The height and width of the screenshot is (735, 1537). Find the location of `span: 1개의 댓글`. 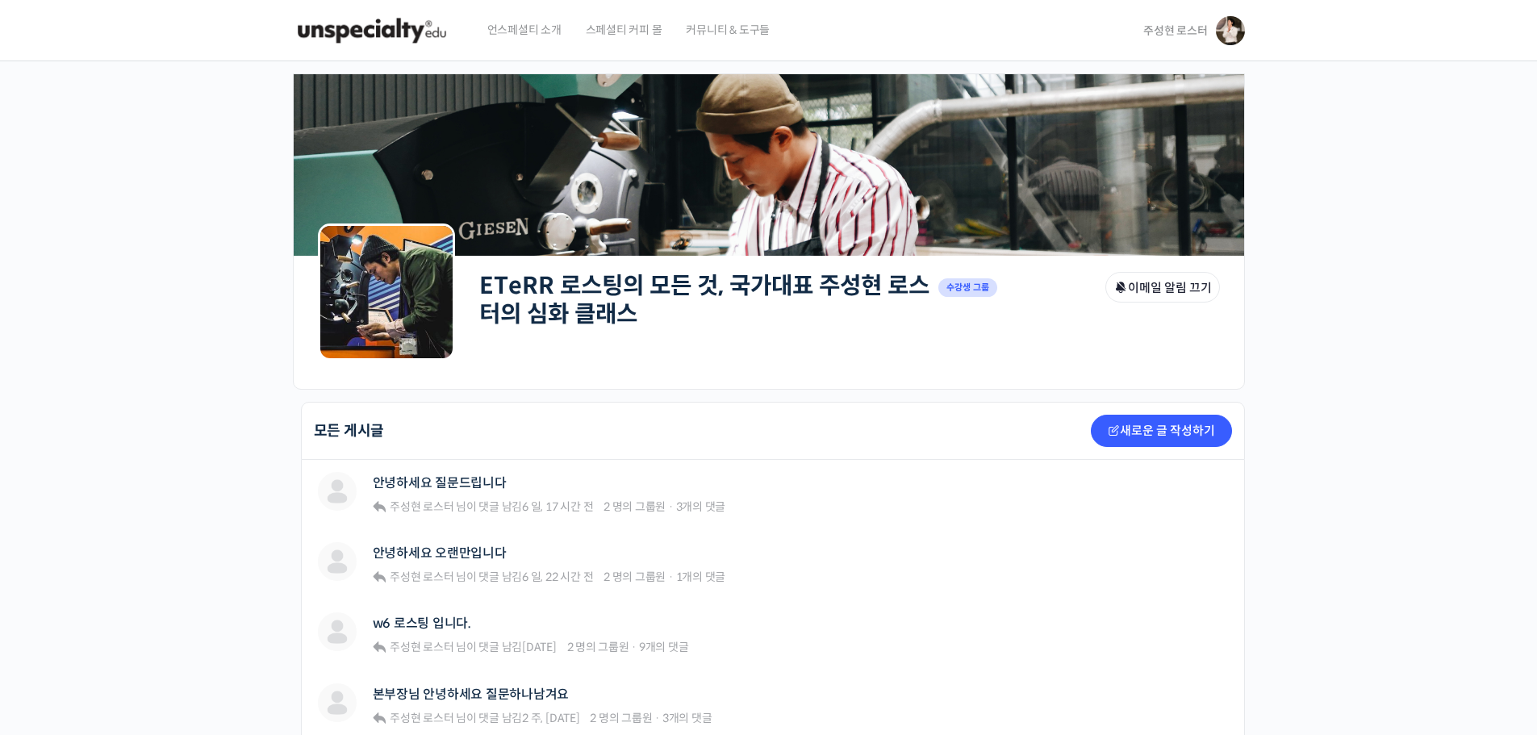

span: 1개의 댓글 is located at coordinates (701, 577).